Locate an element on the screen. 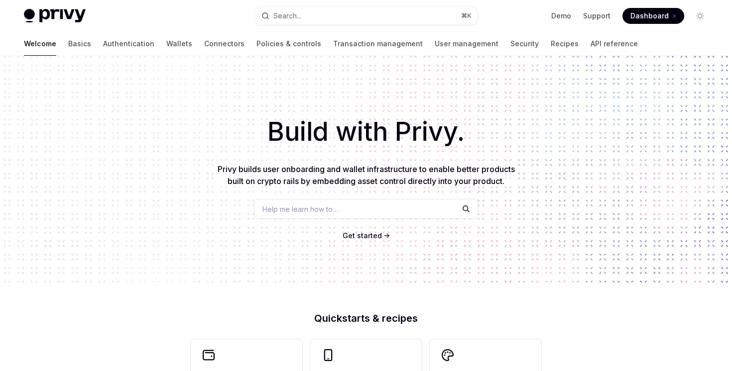 This screenshot has height=371, width=732. a: Recipes is located at coordinates (564, 44).